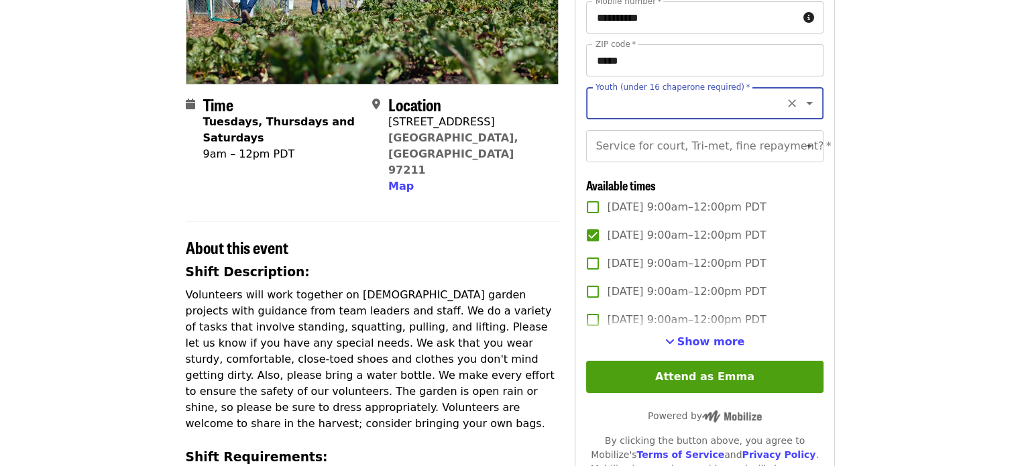 Image resolution: width=1020 pixels, height=466 pixels. What do you see at coordinates (190, 104) in the screenshot?
I see `i: calendar icon` at bounding box center [190, 104].